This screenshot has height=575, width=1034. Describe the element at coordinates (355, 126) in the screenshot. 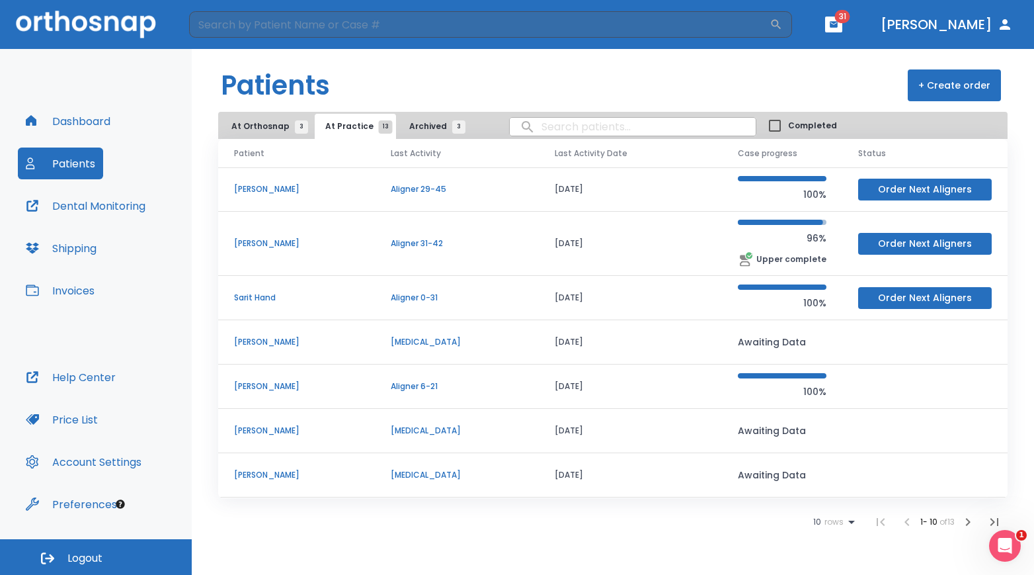

I see `span: At Practice` at that location.